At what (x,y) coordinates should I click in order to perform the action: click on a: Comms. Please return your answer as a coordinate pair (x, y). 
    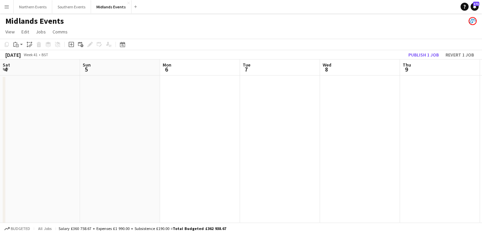
    Looking at the image, I should click on (60, 32).